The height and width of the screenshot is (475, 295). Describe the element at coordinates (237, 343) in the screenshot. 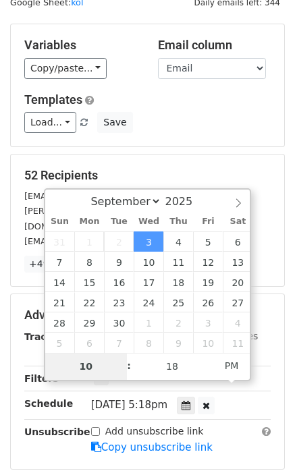

I see `span: October 11, 2025` at that location.